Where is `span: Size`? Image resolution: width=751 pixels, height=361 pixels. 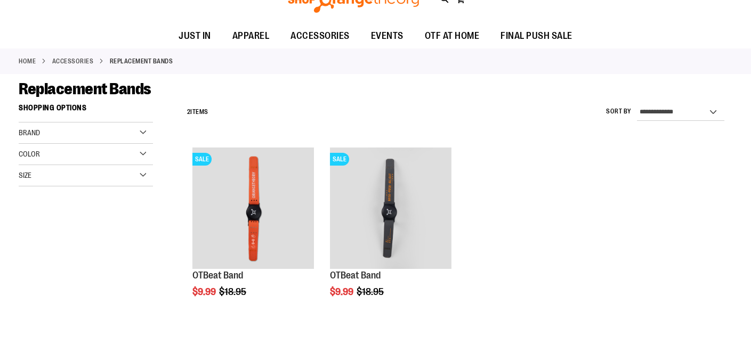
span: Size is located at coordinates (25, 175).